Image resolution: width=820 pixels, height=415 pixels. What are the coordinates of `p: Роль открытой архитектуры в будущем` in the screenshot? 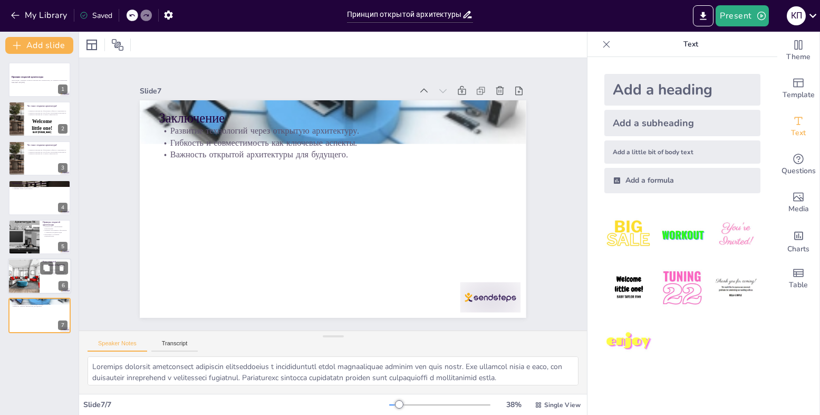 It's located at (55, 263).